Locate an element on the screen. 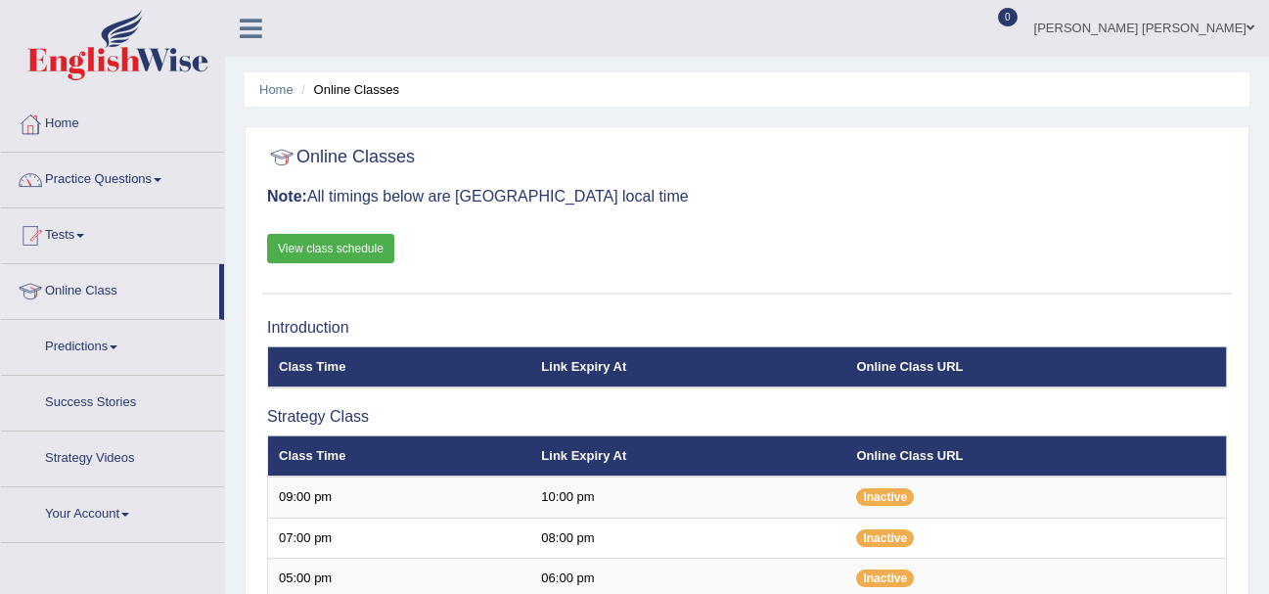  a: Tests is located at coordinates (113, 233).